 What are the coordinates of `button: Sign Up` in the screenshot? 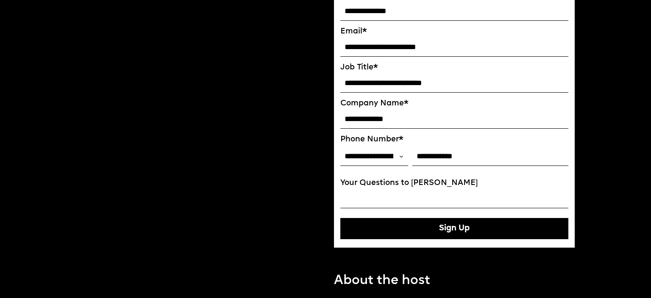 It's located at (454, 229).